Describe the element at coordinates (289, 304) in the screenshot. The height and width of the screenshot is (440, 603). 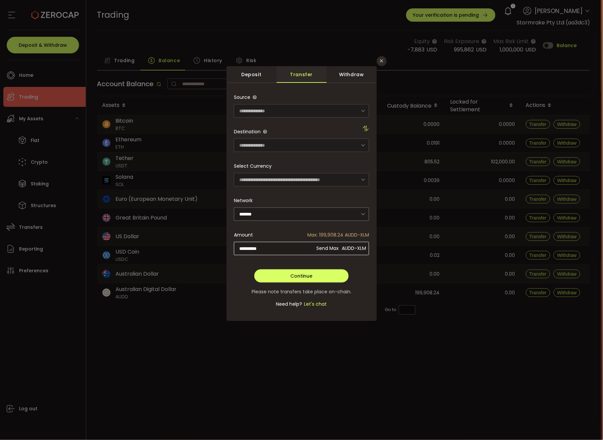
I see `span: Need help?` at that location.